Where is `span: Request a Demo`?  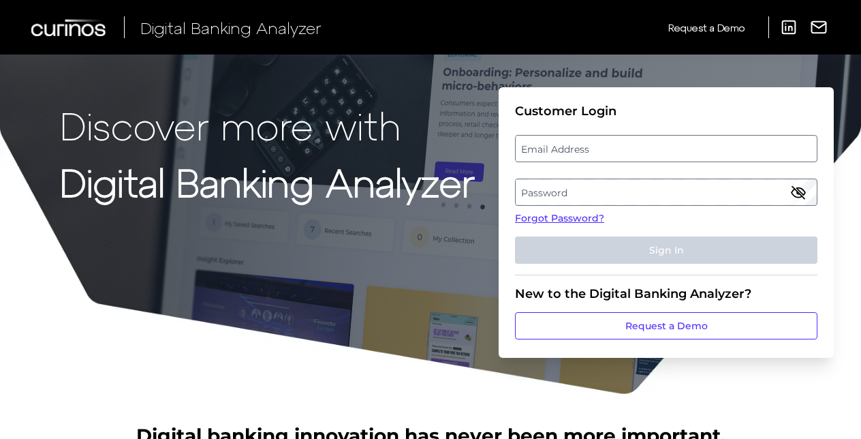 span: Request a Demo is located at coordinates (706, 27).